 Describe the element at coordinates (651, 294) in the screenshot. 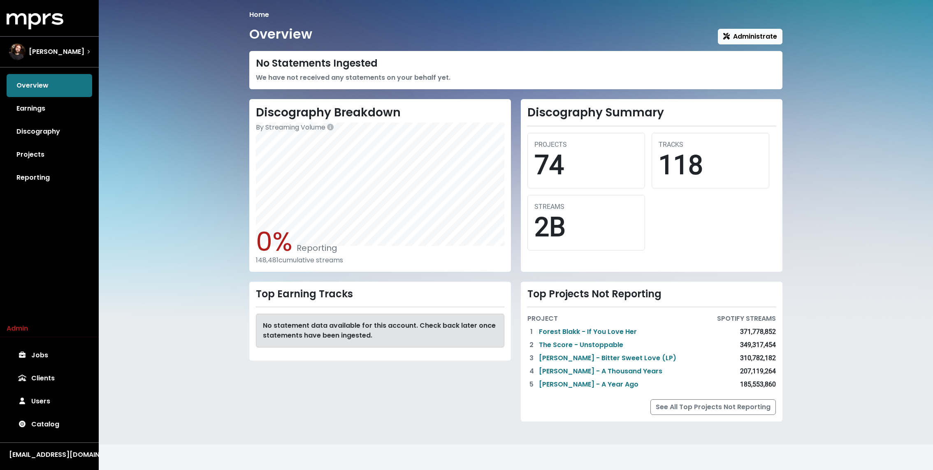

I see `div: Top Projects Not Reporting` at that location.